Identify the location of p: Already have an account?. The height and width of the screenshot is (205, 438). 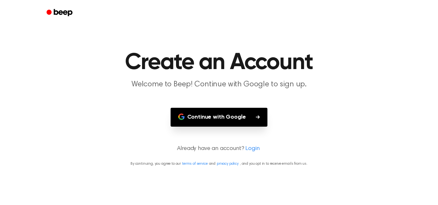
(219, 149).